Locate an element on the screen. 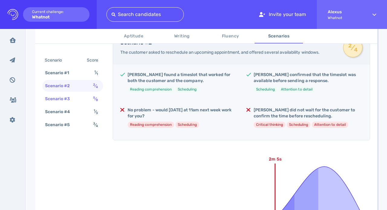  div: Scenario #2 is located at coordinates (60, 86).